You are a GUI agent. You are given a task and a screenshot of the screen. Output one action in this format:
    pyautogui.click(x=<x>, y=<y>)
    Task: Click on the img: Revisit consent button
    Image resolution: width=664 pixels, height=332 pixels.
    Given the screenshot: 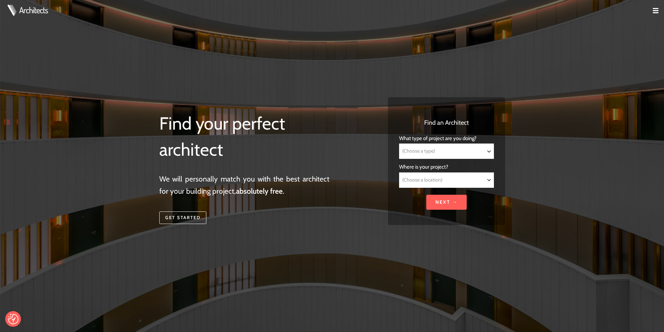 What is the action you would take?
    pyautogui.click(x=13, y=319)
    